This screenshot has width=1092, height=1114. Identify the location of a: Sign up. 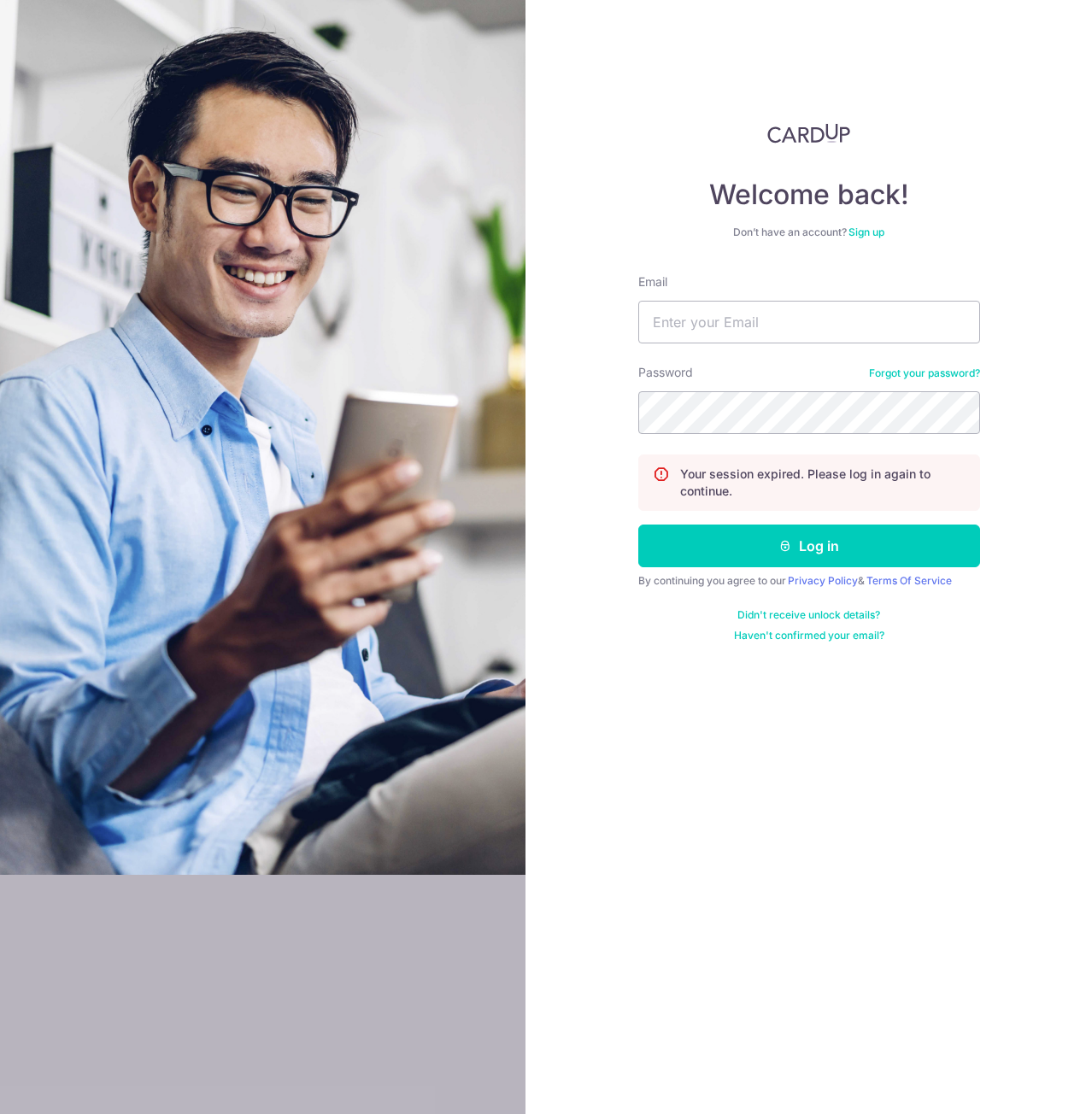
(866, 231).